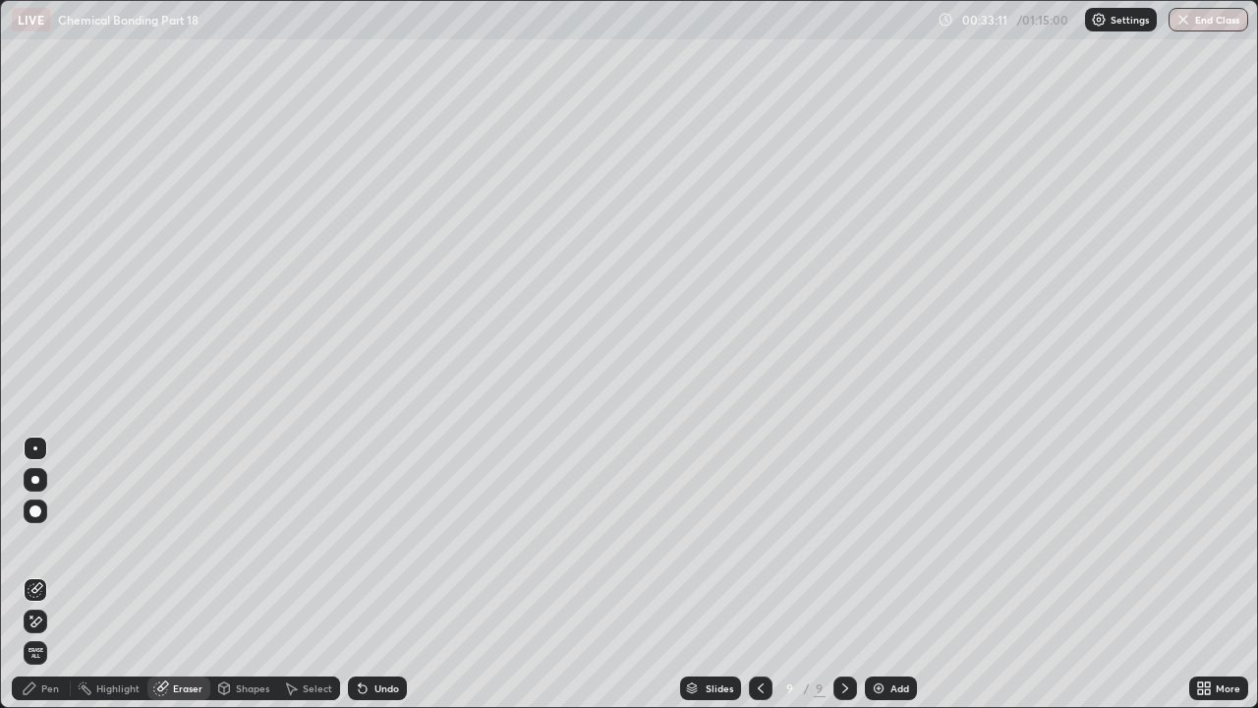 This screenshot has width=1258, height=708. I want to click on button: End Class, so click(1208, 20).